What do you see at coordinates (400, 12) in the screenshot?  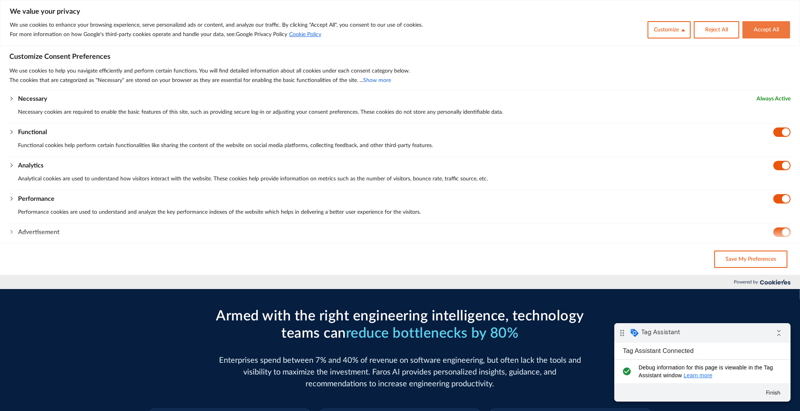 I see `p: We value your privacy` at bounding box center [400, 12].